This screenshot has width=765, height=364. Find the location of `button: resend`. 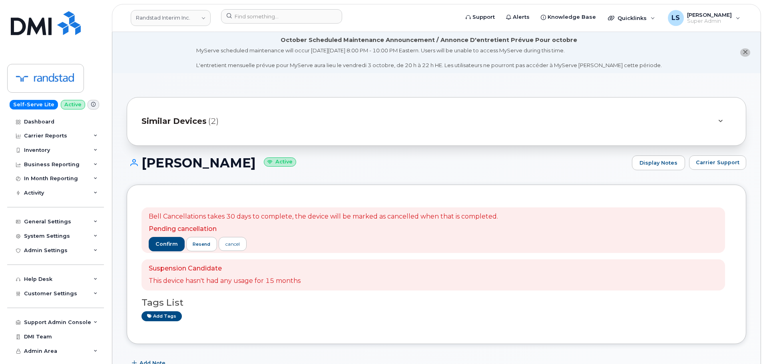

button: resend is located at coordinates (202, 244).